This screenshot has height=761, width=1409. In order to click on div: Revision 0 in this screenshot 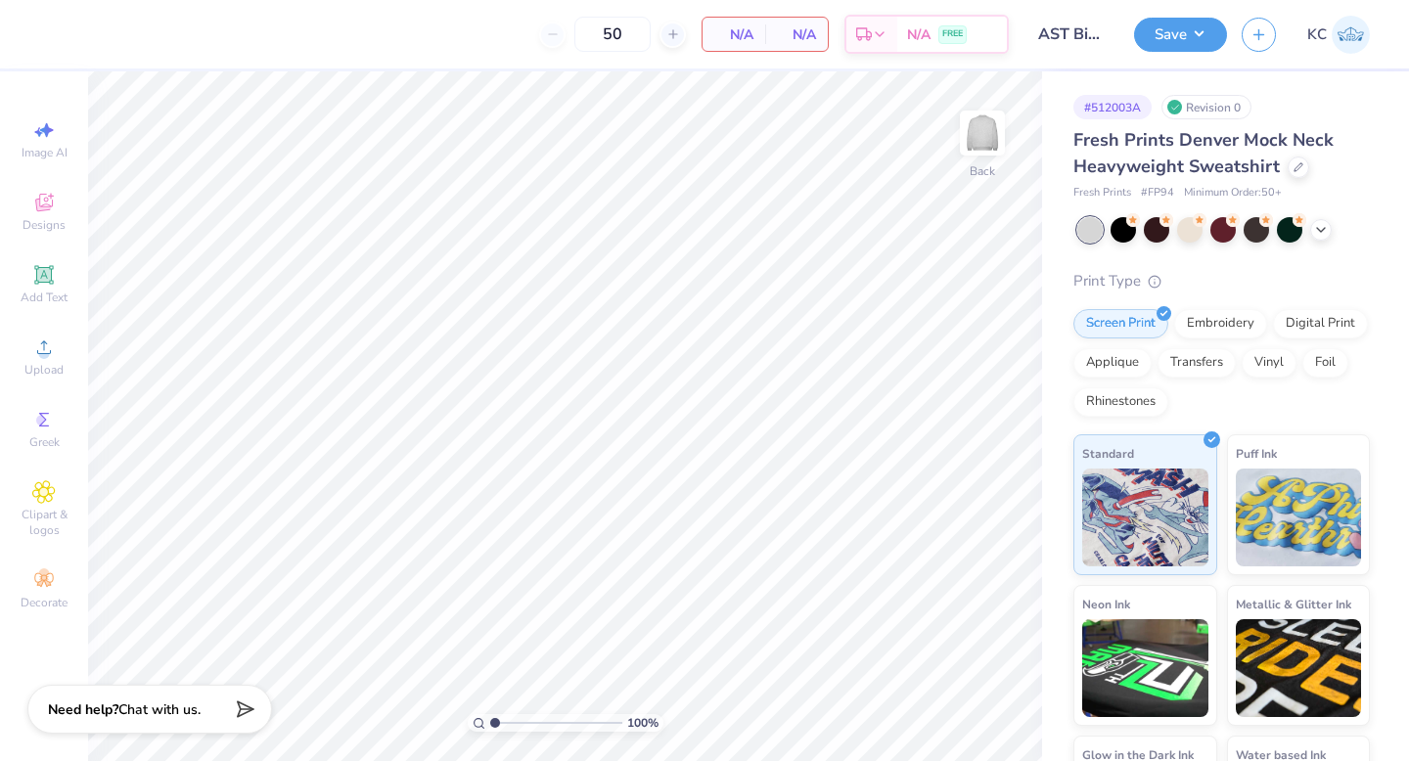, I will do `click(1206, 107)`.